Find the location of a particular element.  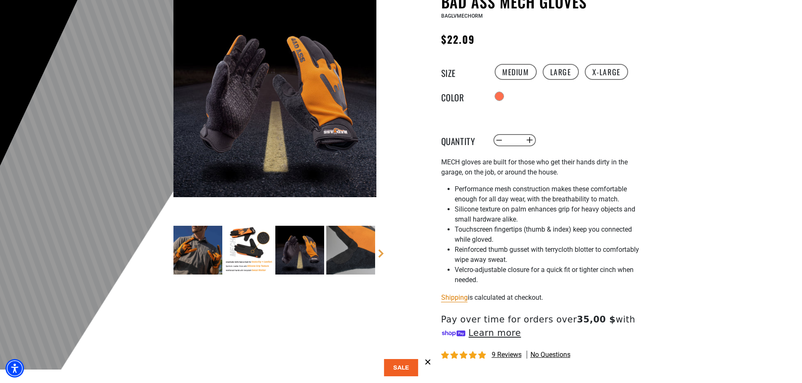

li: Touchscreen fingertips (thumb & index) keep you connected while gloved. is located at coordinates (551, 235).